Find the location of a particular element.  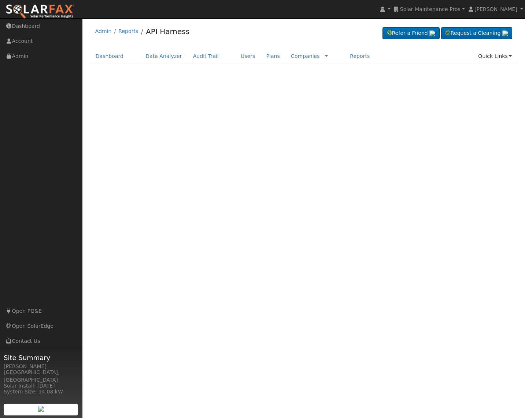

a: Audit Trail is located at coordinates (206, 56).